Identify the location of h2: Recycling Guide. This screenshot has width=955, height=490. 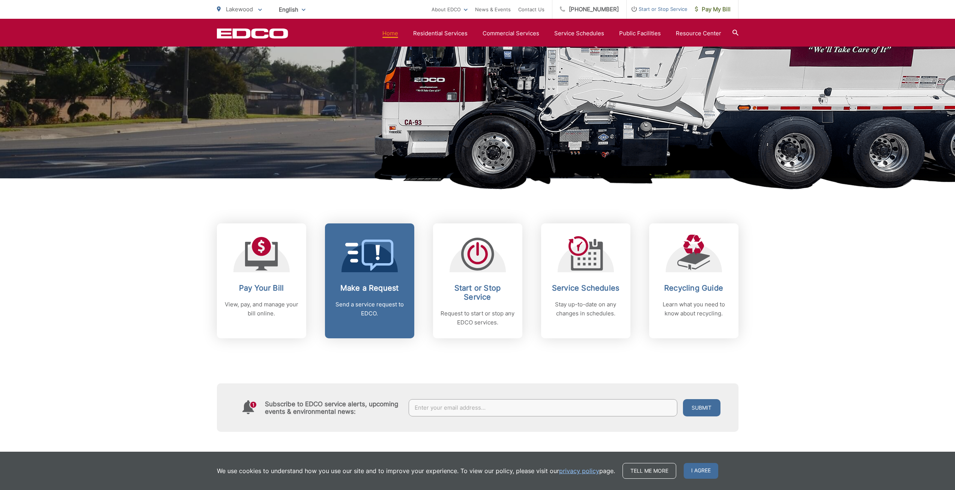
(694, 288).